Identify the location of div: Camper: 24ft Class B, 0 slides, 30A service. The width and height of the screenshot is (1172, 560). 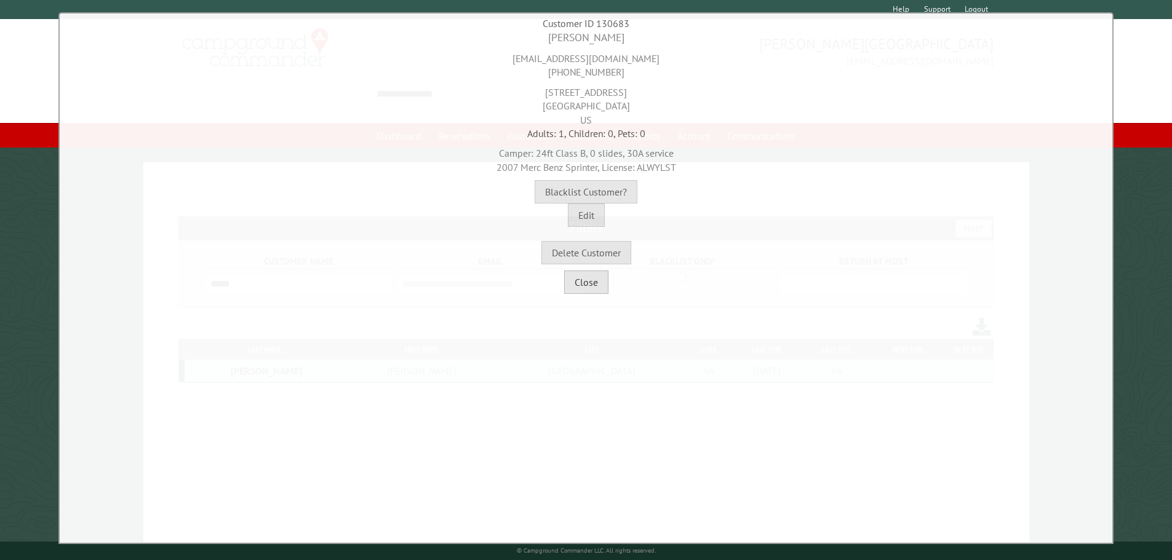
(586, 157).